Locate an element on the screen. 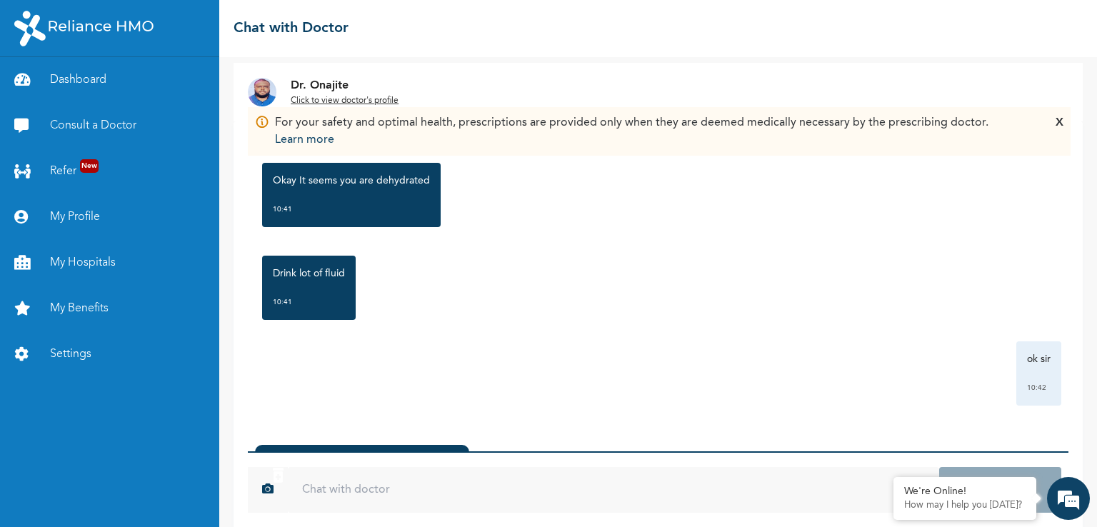  p: Dr. Onajite is located at coordinates (344, 86).